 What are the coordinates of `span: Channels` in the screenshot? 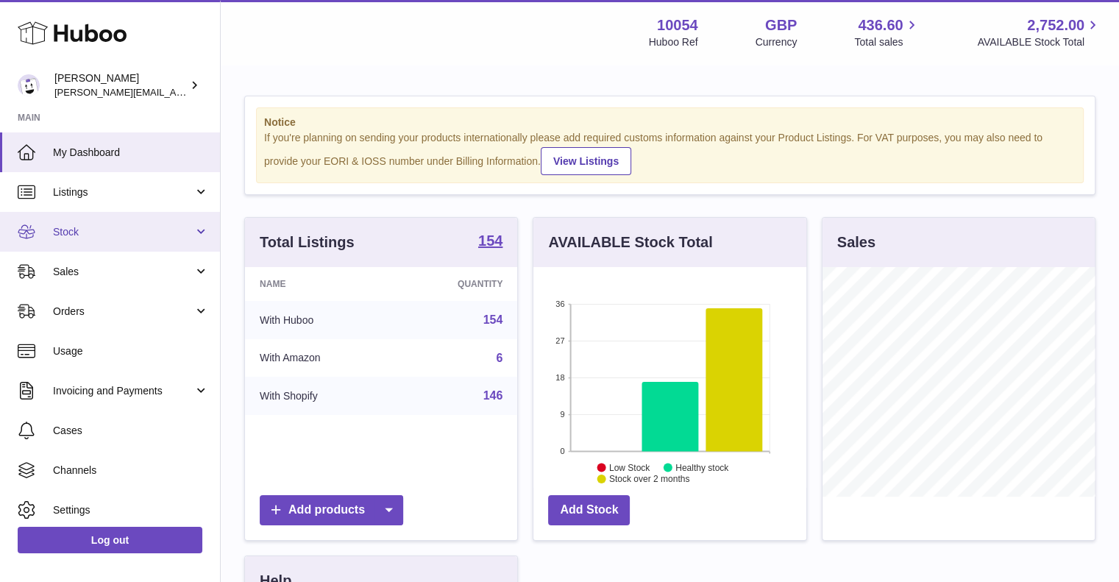 It's located at (131, 470).